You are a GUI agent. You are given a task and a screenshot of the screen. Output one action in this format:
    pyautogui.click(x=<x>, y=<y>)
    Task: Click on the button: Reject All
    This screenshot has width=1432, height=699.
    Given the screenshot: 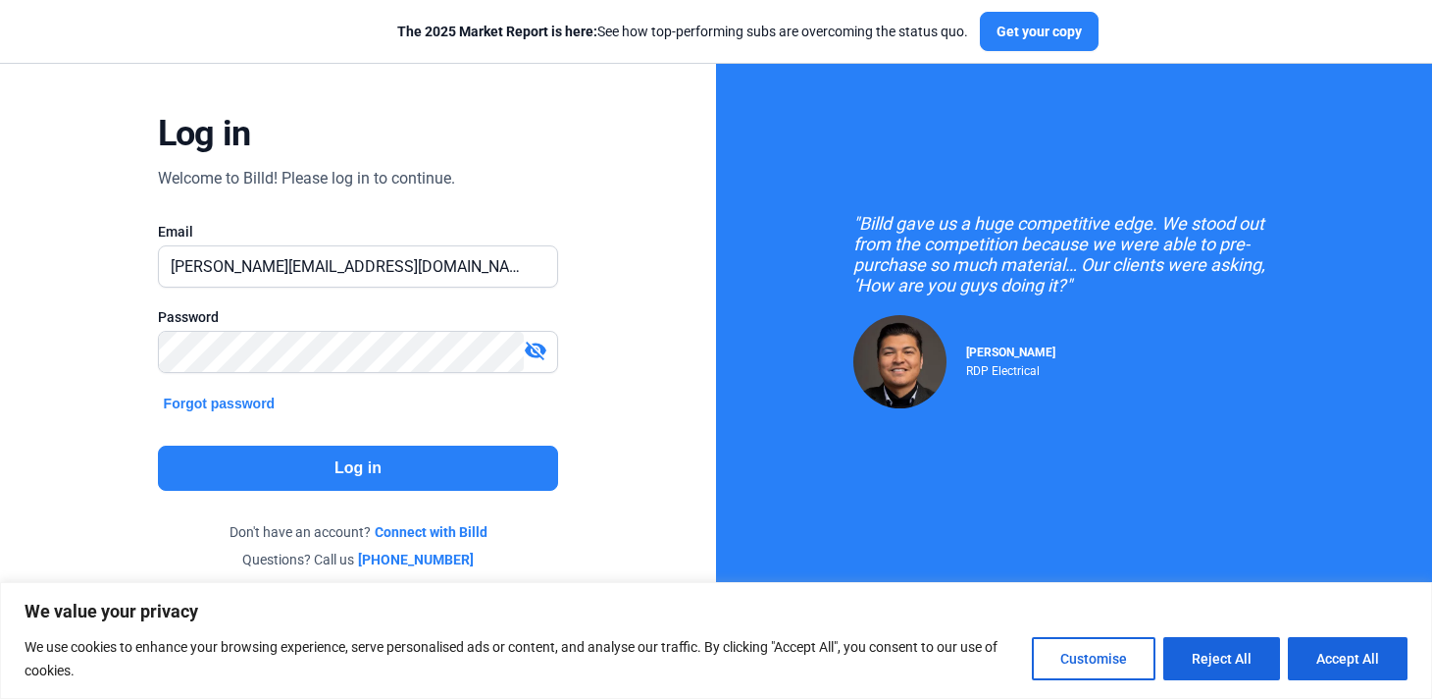 What is the action you would take?
    pyautogui.click(x=1221, y=658)
    